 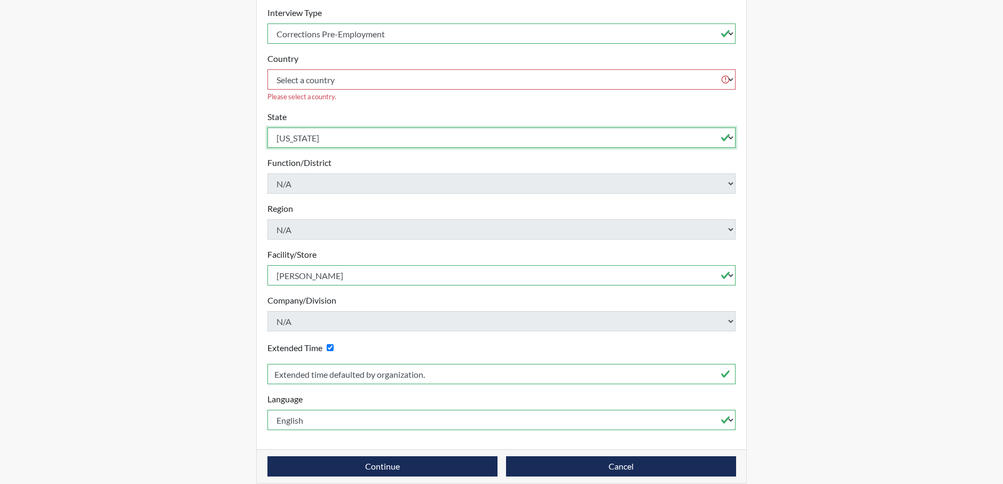 I want to click on button: Continue, so click(x=382, y=467).